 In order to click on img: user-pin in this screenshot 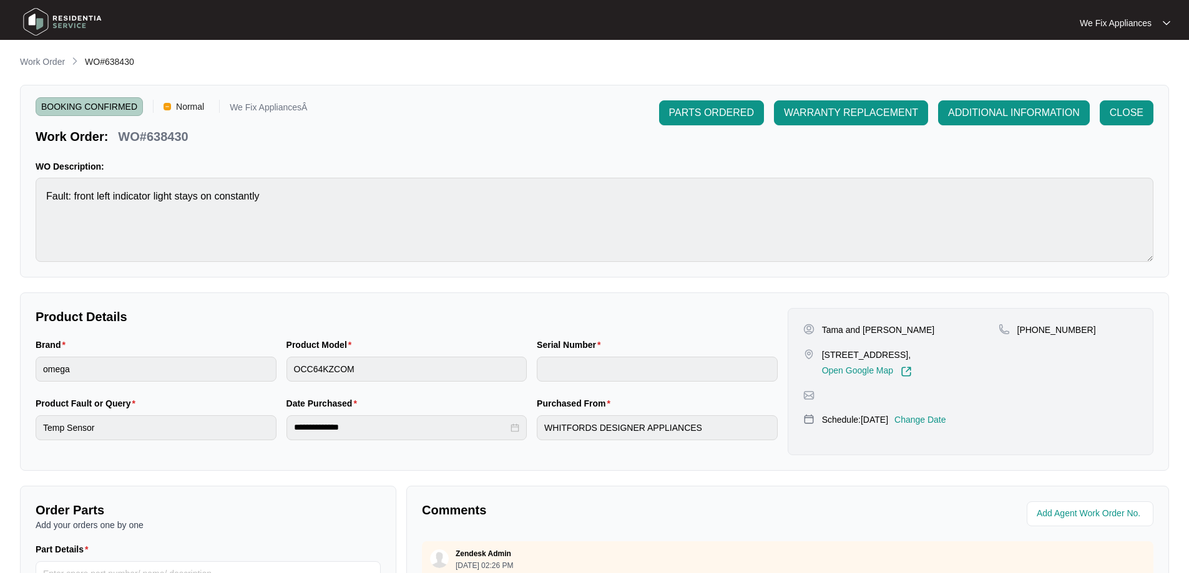, I will do `click(809, 329)`.